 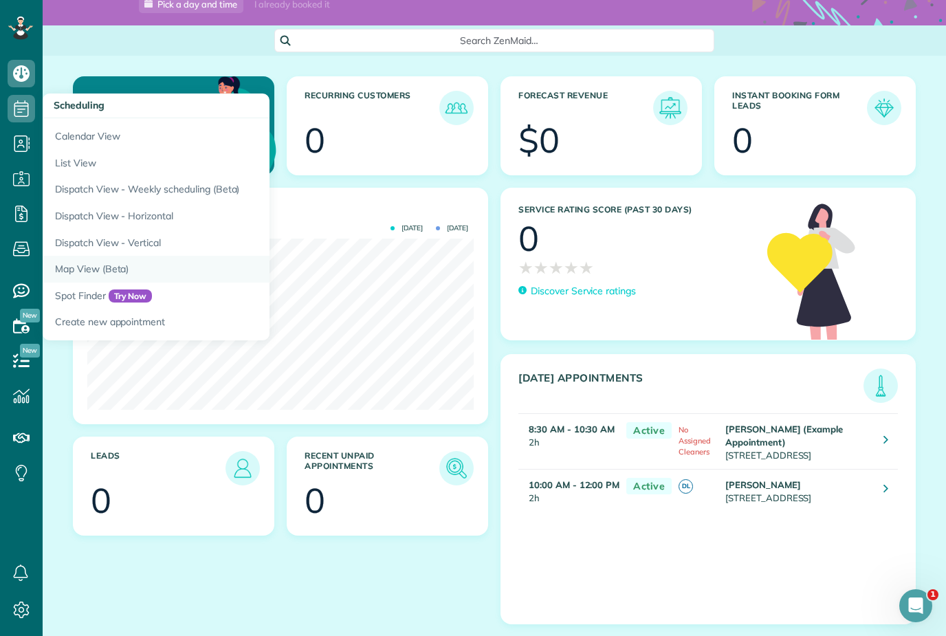 I want to click on a: Spot FinderTry Now, so click(x=214, y=296).